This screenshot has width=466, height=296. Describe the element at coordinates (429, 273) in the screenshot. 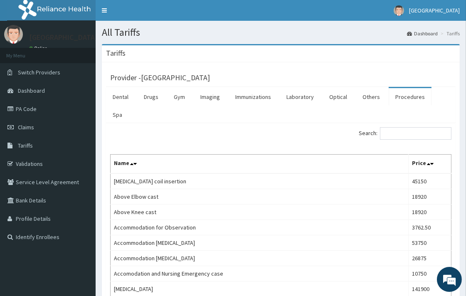

I see `td: 10750` at that location.